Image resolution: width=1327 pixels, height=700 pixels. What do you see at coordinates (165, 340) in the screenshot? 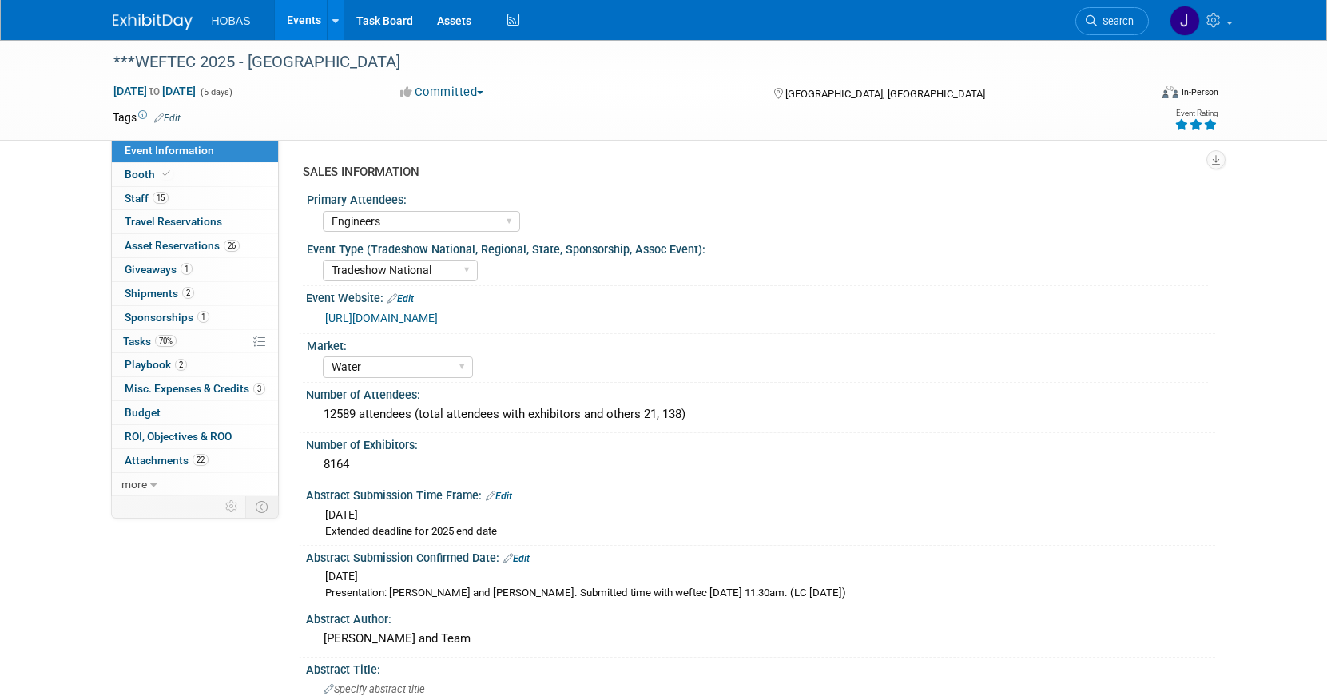
I see `span: 70%` at bounding box center [165, 340].